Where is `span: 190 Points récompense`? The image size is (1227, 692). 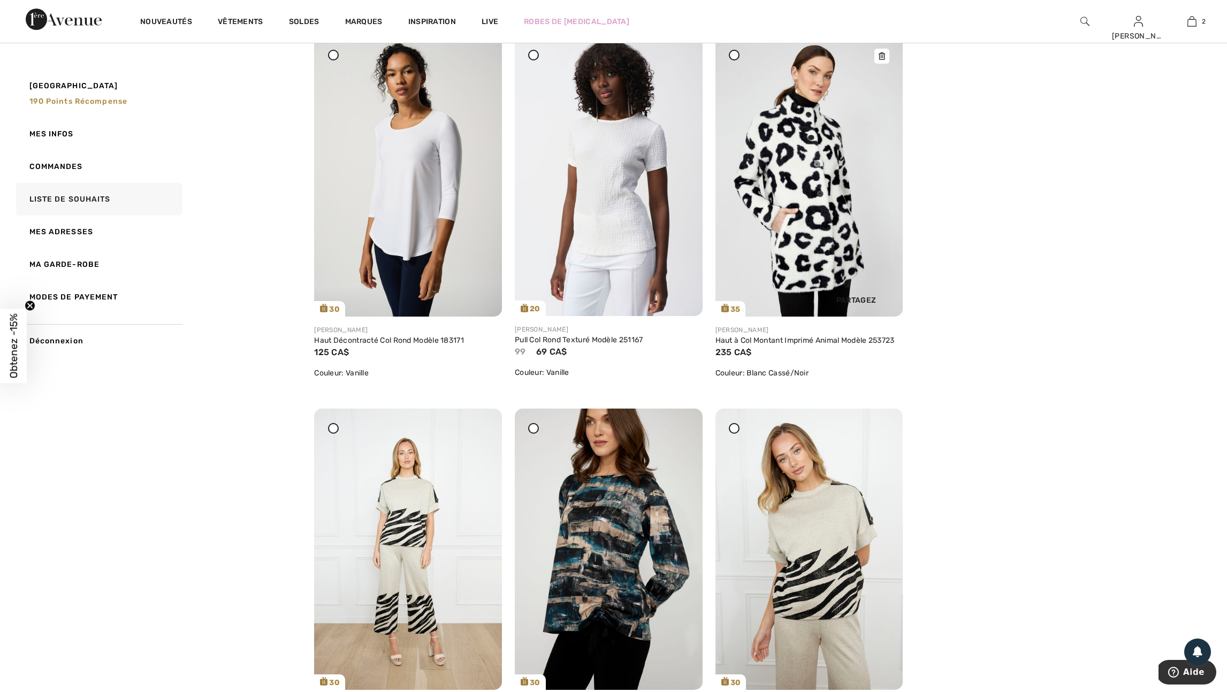 span: 190 Points récompense is located at coordinates (79, 101).